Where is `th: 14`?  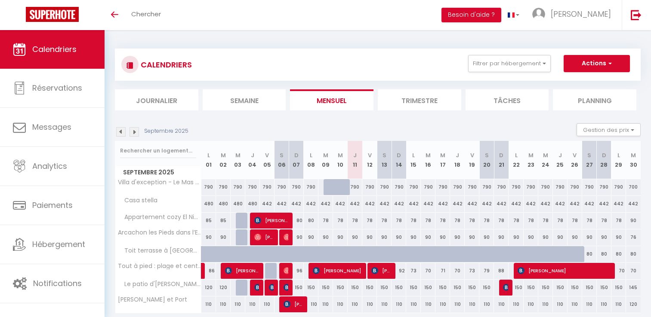
th: 14 is located at coordinates (399, 160).